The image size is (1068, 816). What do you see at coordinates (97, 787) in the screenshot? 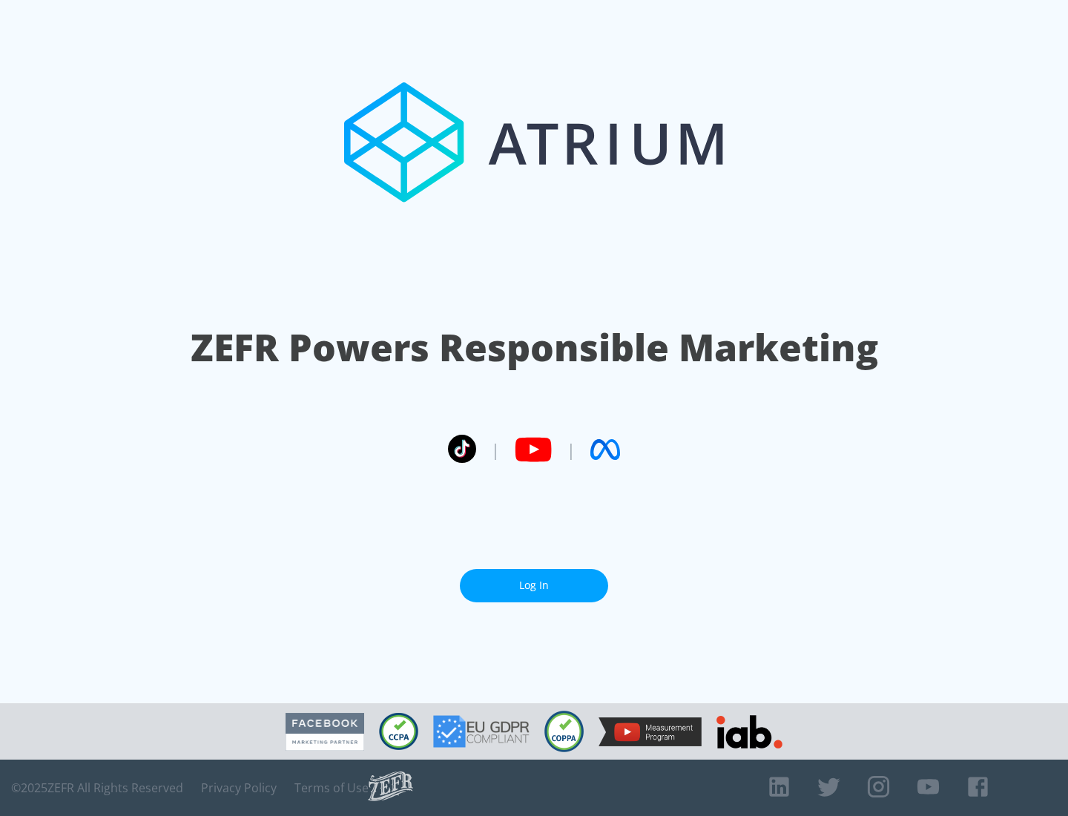
I see `span: © 2025 ZEFR All Rights Reserved` at bounding box center [97, 787].